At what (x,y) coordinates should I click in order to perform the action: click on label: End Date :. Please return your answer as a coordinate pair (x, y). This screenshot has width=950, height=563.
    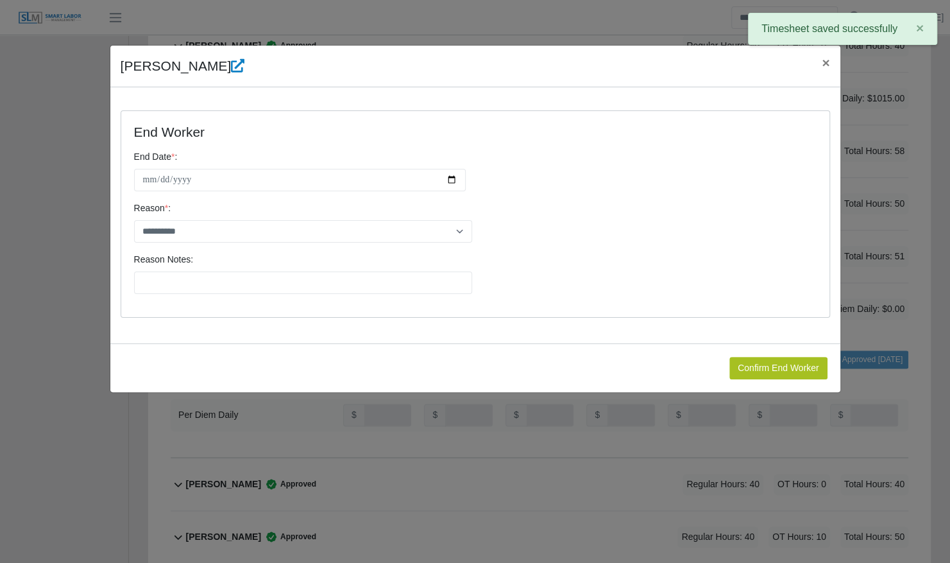
    Looking at the image, I should click on (156, 157).